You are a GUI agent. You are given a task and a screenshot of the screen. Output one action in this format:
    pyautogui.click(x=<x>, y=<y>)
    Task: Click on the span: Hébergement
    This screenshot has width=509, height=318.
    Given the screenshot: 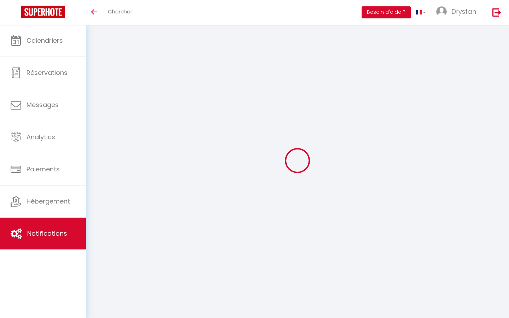 What is the action you would take?
    pyautogui.click(x=48, y=201)
    